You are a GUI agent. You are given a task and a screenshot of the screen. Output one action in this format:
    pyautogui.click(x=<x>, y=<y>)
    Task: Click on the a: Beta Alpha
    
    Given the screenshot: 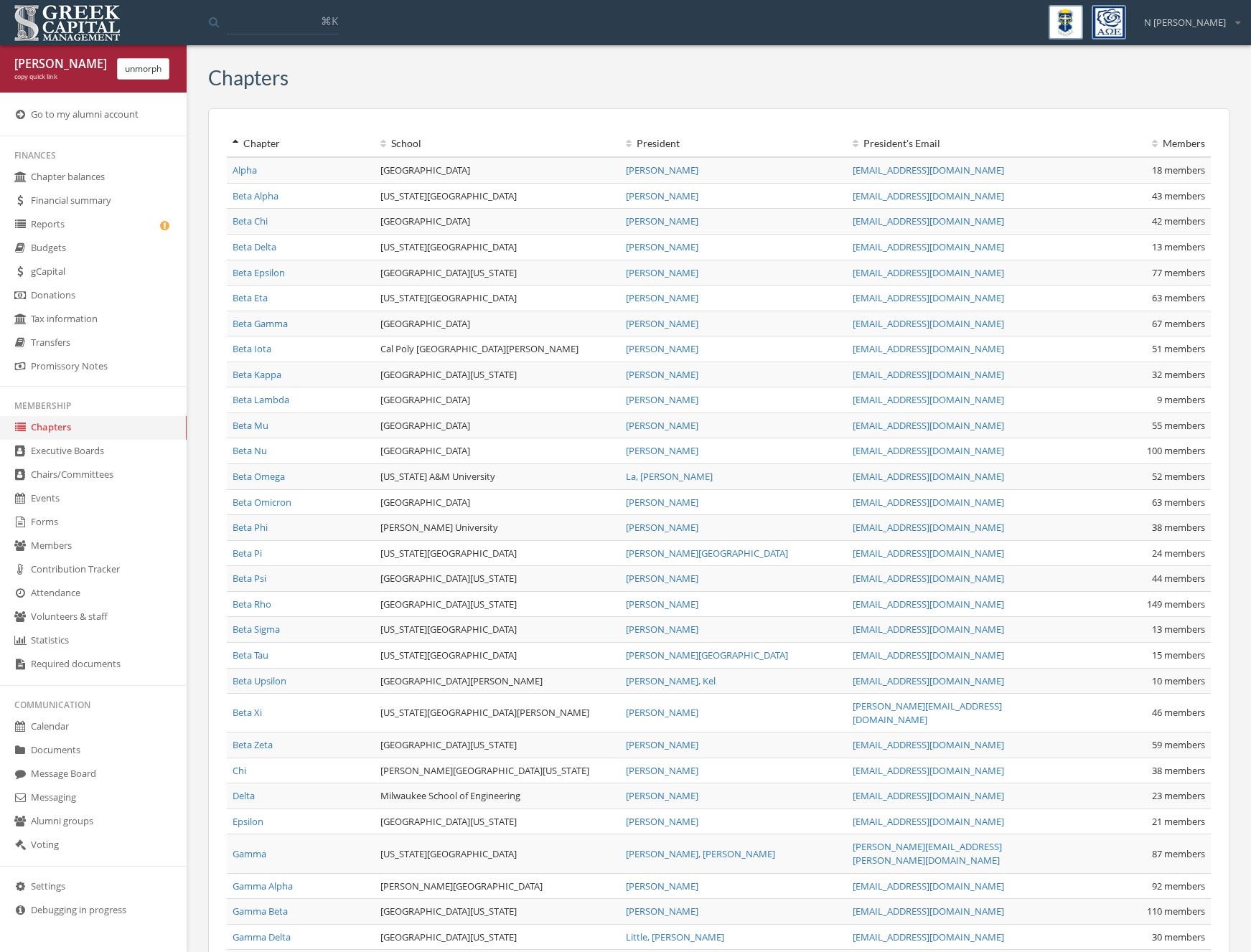 What is the action you would take?
    pyautogui.click(x=255, y=196)
    